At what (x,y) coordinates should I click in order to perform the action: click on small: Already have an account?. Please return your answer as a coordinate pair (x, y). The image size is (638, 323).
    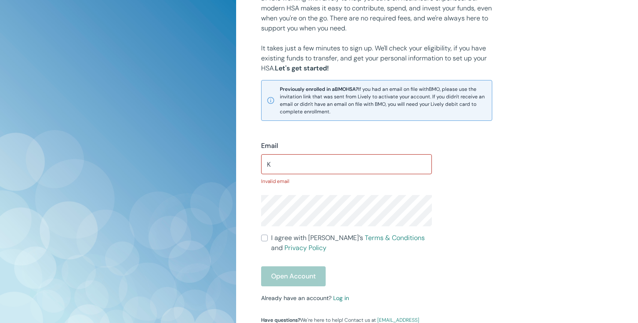
    Looking at the image, I should click on (305, 298).